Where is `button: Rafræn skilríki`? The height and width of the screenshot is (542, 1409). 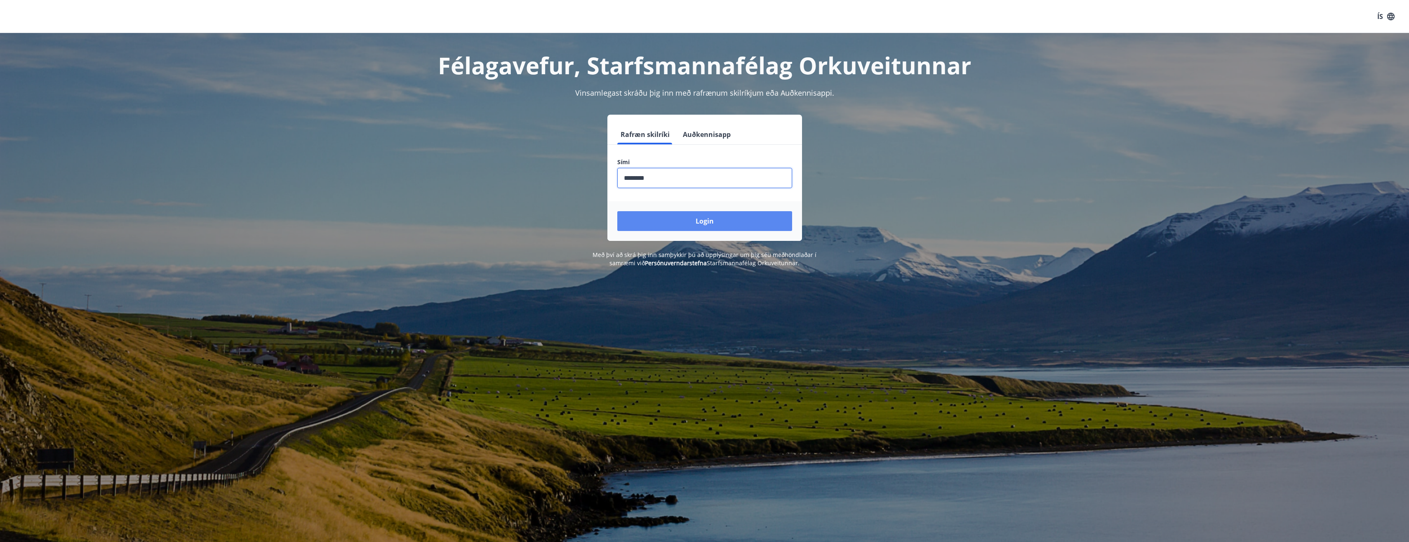
button: Rafræn skilríki is located at coordinates (645, 134).